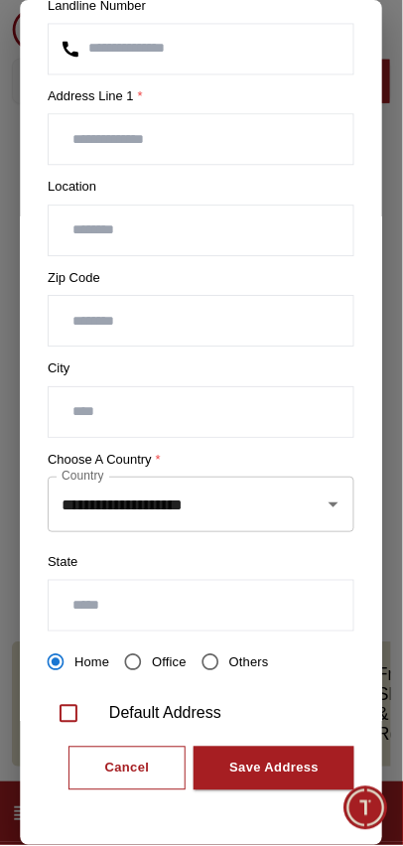 The height and width of the screenshot is (846, 403). I want to click on div: Save Address, so click(275, 770).